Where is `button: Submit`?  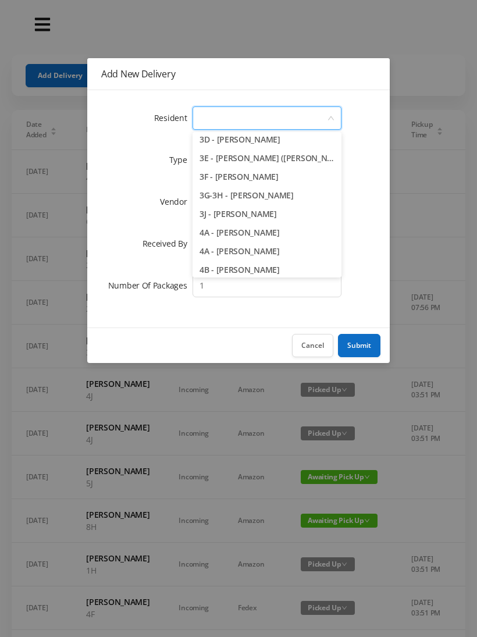 button: Submit is located at coordinates (359, 346).